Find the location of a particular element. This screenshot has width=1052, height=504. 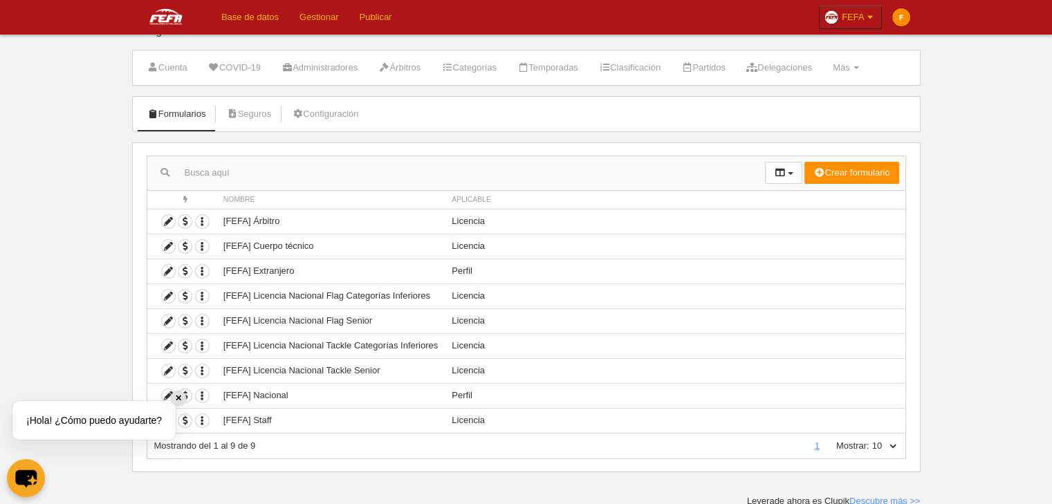

a: Temporadas is located at coordinates (548, 68).